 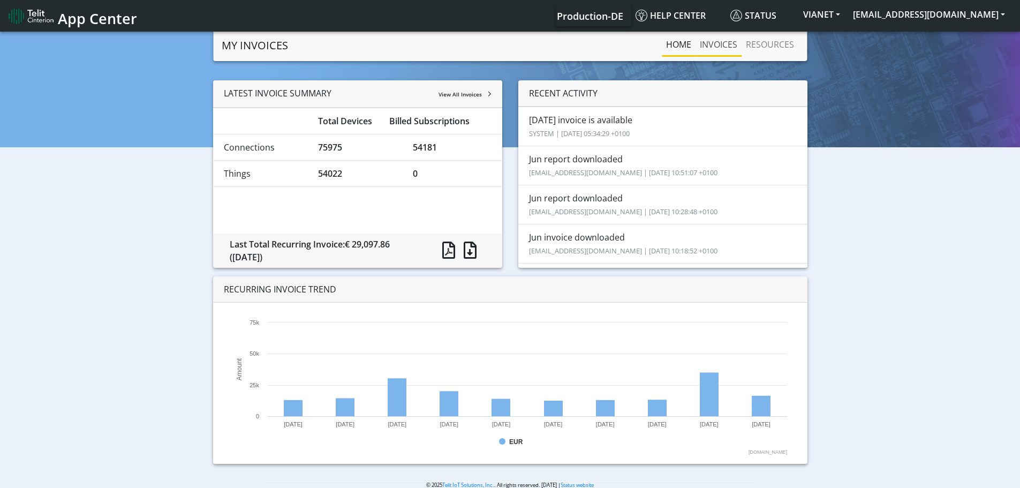 I want to click on text: 0, so click(x=257, y=416).